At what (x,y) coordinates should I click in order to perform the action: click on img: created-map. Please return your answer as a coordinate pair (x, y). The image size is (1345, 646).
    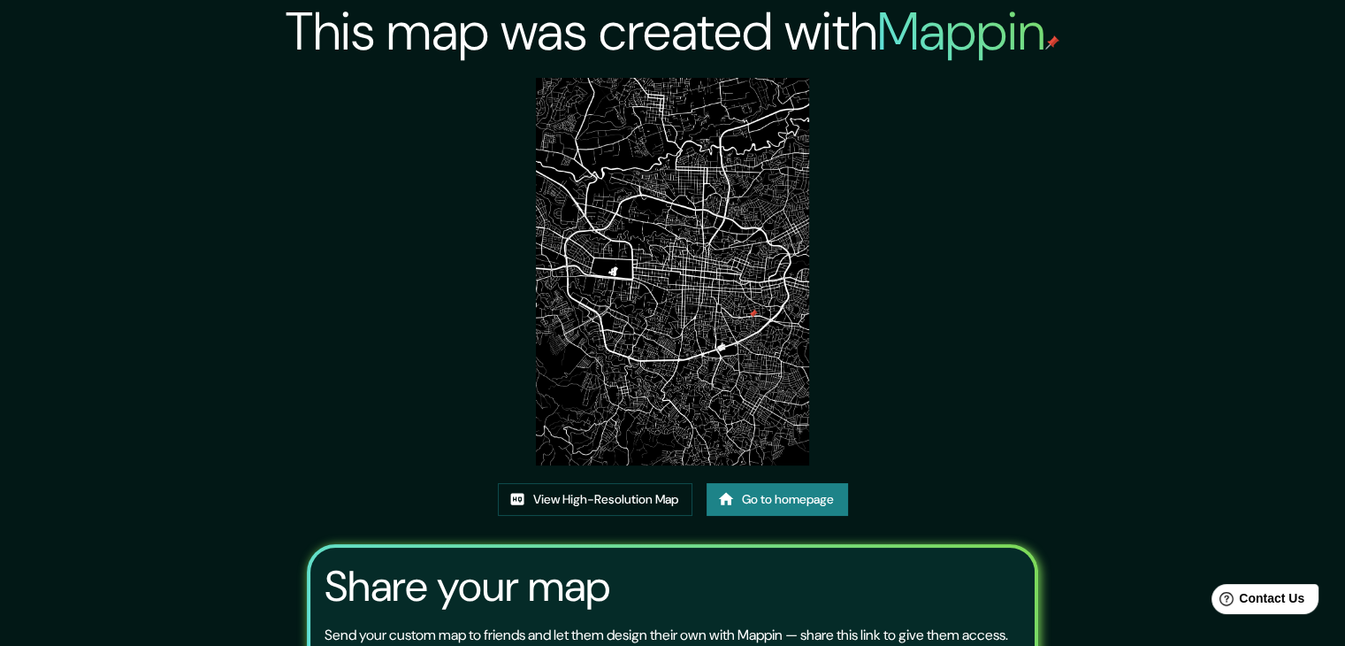
    Looking at the image, I should click on (673, 272).